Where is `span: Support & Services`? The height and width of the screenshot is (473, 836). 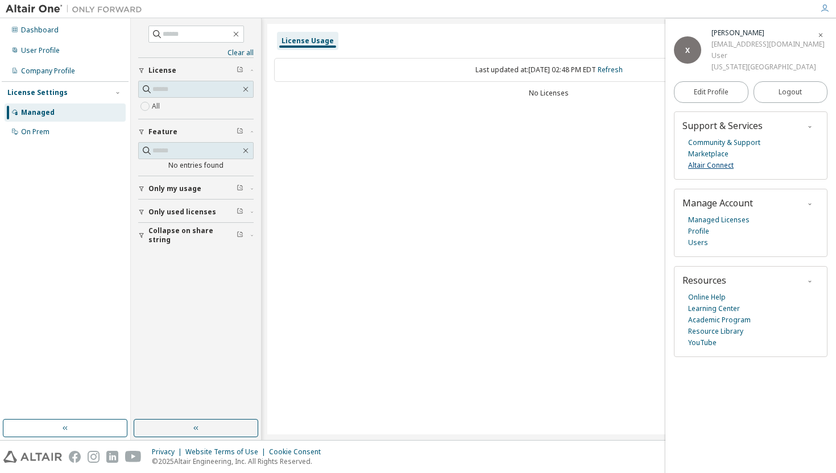 span: Support & Services is located at coordinates (723, 126).